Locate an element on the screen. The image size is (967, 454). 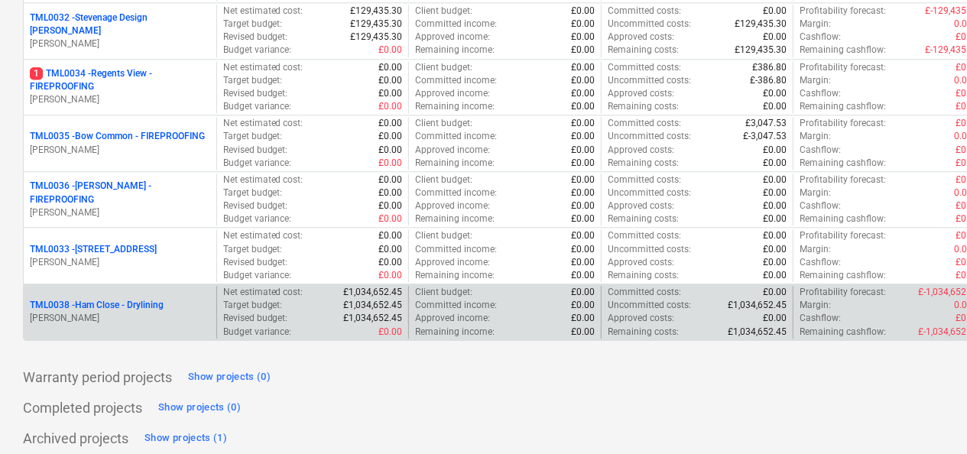
p: Warranty period projects is located at coordinates (97, 377).